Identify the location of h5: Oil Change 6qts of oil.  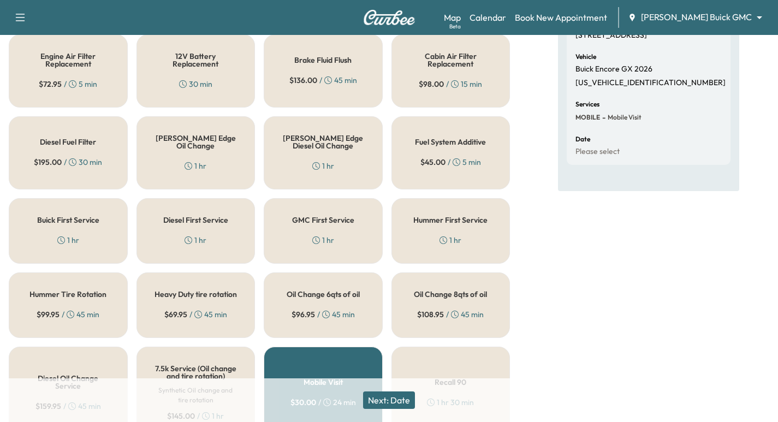
(323, 294).